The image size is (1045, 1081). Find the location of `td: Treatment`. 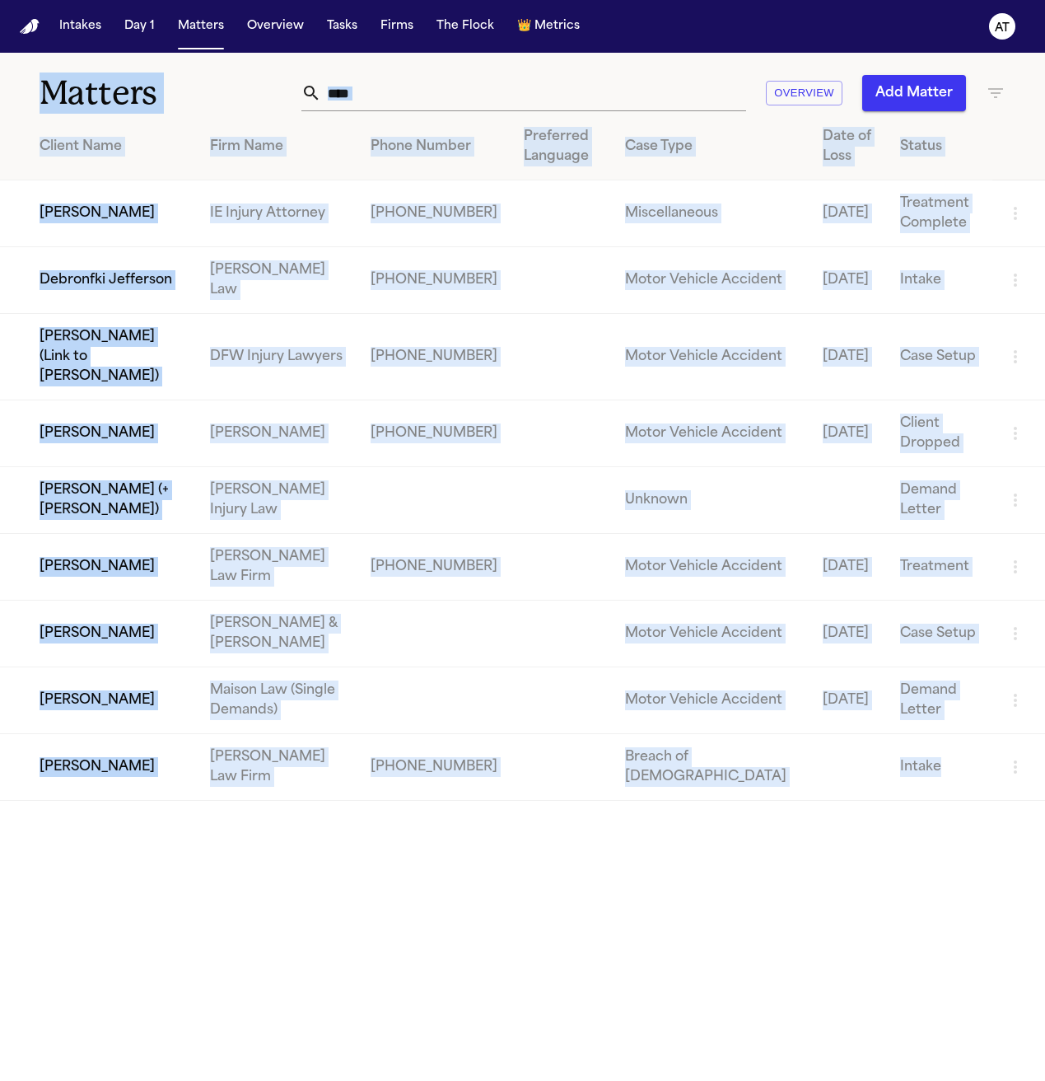

td: Treatment is located at coordinates (940, 567).